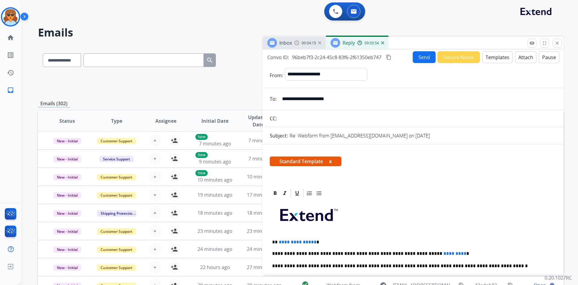 The height and width of the screenshot is (285, 578). What do you see at coordinates (215, 195) in the screenshot?
I see `span: 19 minutes ago` at bounding box center [215, 195].